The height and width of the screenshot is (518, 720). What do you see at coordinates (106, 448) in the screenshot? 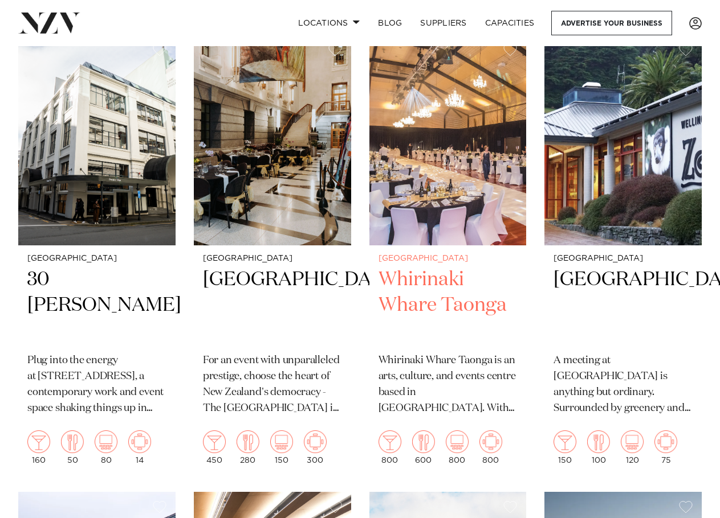
I see `div: 80` at bounding box center [106, 448].